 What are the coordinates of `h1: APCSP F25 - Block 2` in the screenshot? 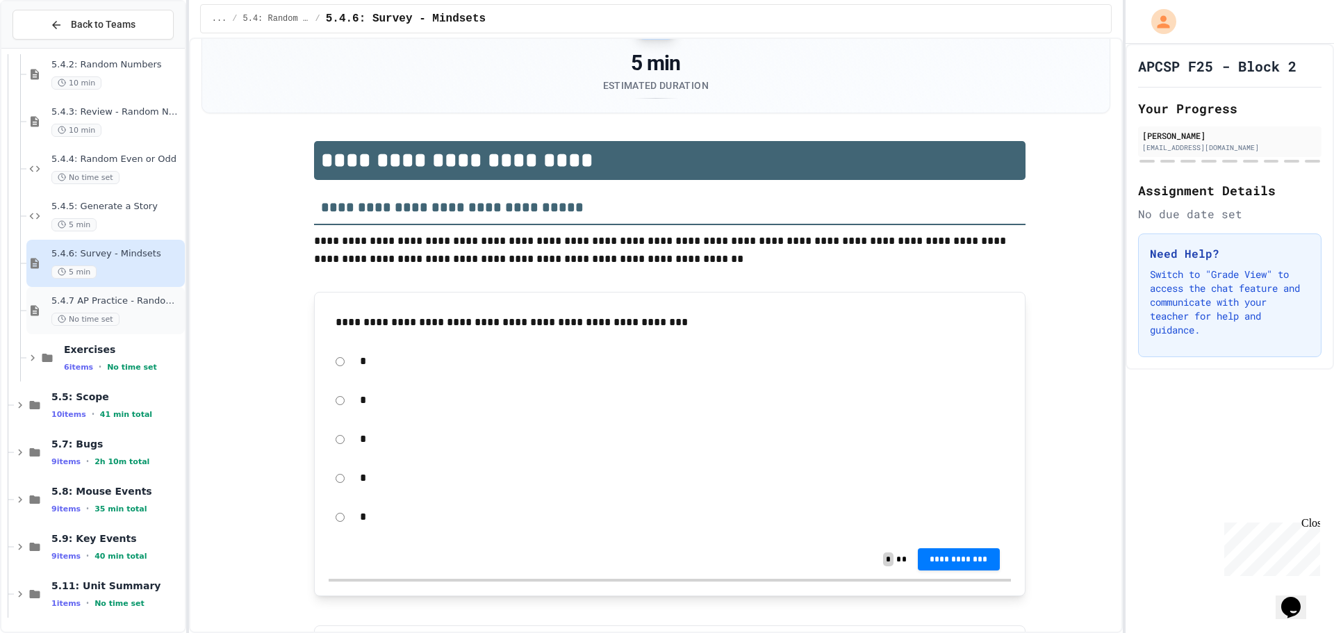 It's located at (1217, 66).